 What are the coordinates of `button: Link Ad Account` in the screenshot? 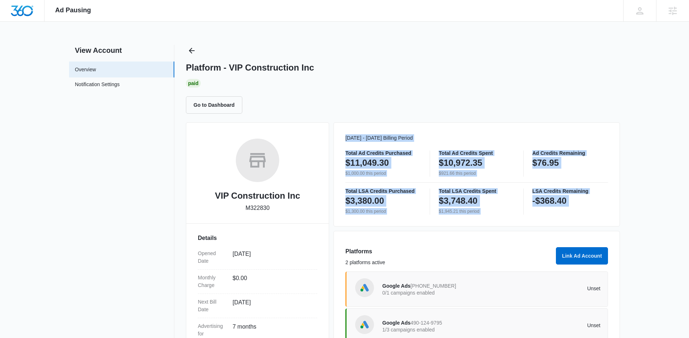 It's located at (582, 256).